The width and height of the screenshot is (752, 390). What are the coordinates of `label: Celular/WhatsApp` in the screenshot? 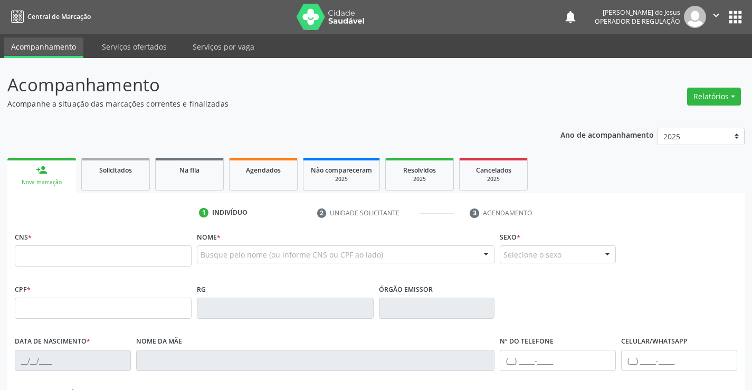 It's located at (654, 341).